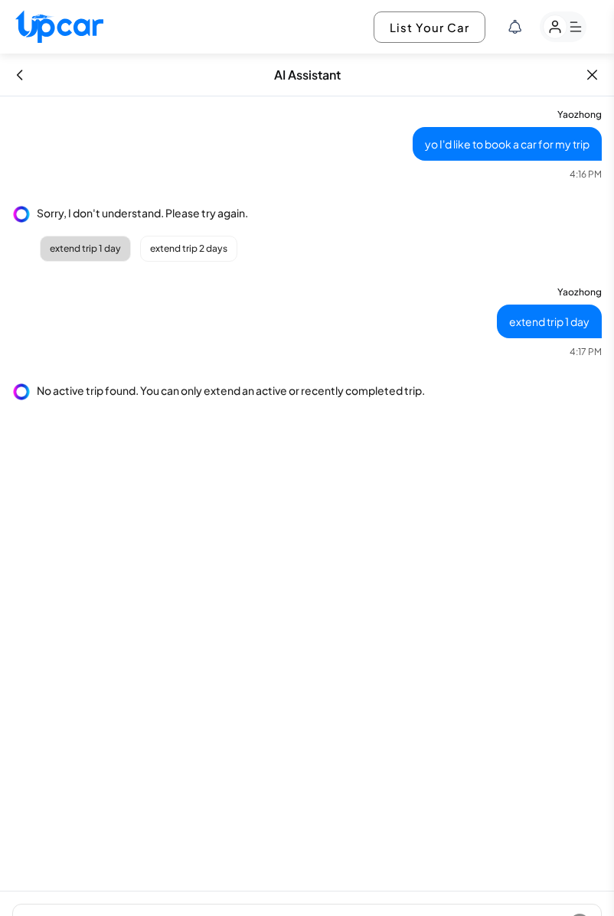 This screenshot has height=916, width=614. I want to click on div: Sorry, I don't understand. Please try again., so click(142, 213).